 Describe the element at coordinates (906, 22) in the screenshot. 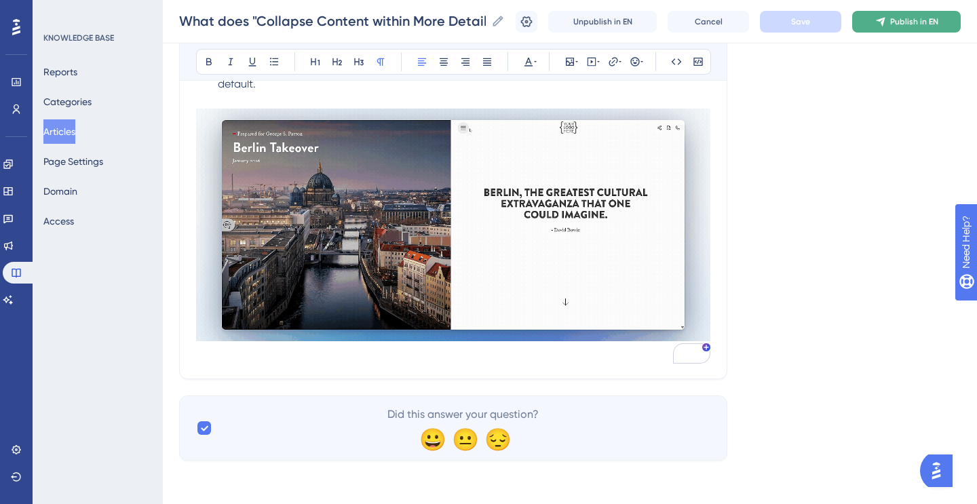

I see `button: Publish in EN` at that location.